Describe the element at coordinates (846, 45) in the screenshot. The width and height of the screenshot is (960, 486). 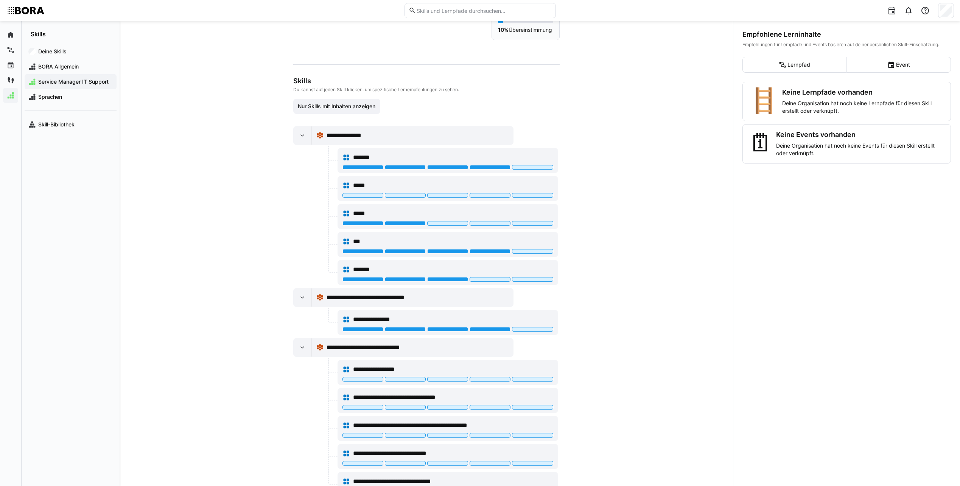
I see `div: Empfehlungen für Lernpfade und Events basieren auf deiner persönlichen Skill-Einschätzung.` at that location.